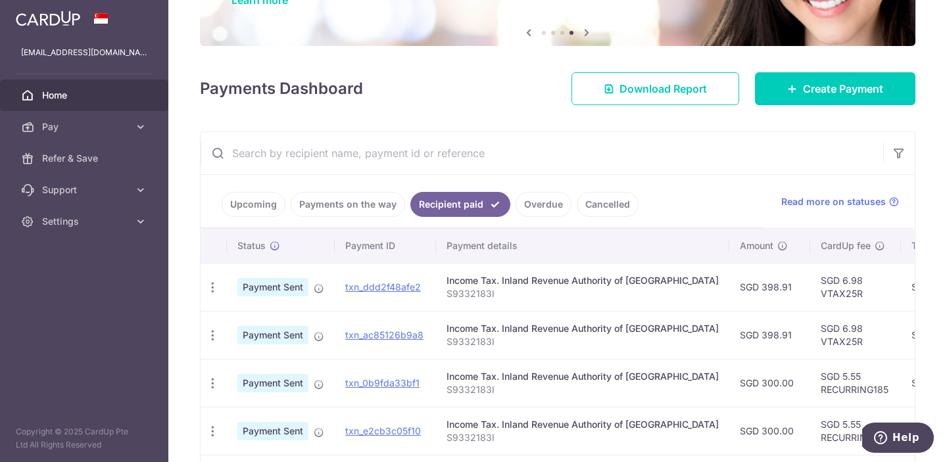 The height and width of the screenshot is (462, 947). I want to click on span: Read more on statuses, so click(833, 202).